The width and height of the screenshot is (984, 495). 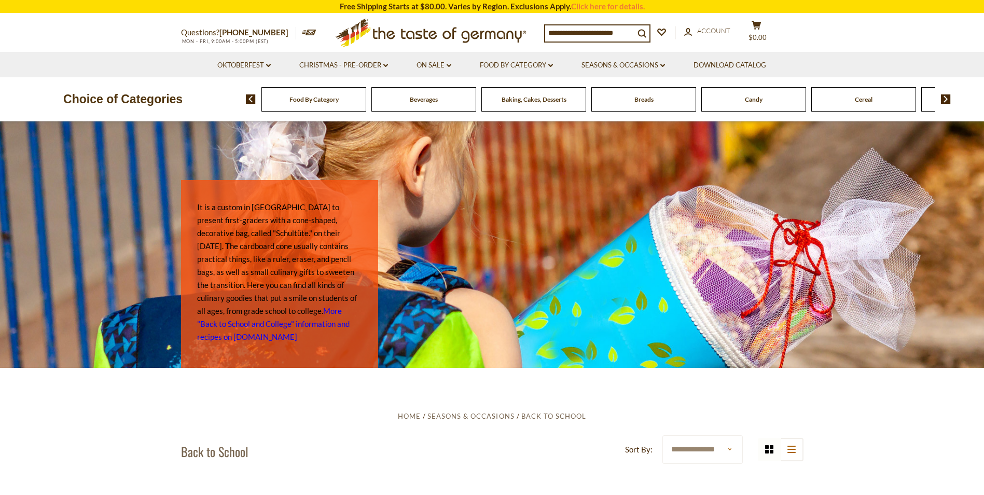 What do you see at coordinates (757, 33) in the screenshot?
I see `button: $0.00` at bounding box center [757, 33].